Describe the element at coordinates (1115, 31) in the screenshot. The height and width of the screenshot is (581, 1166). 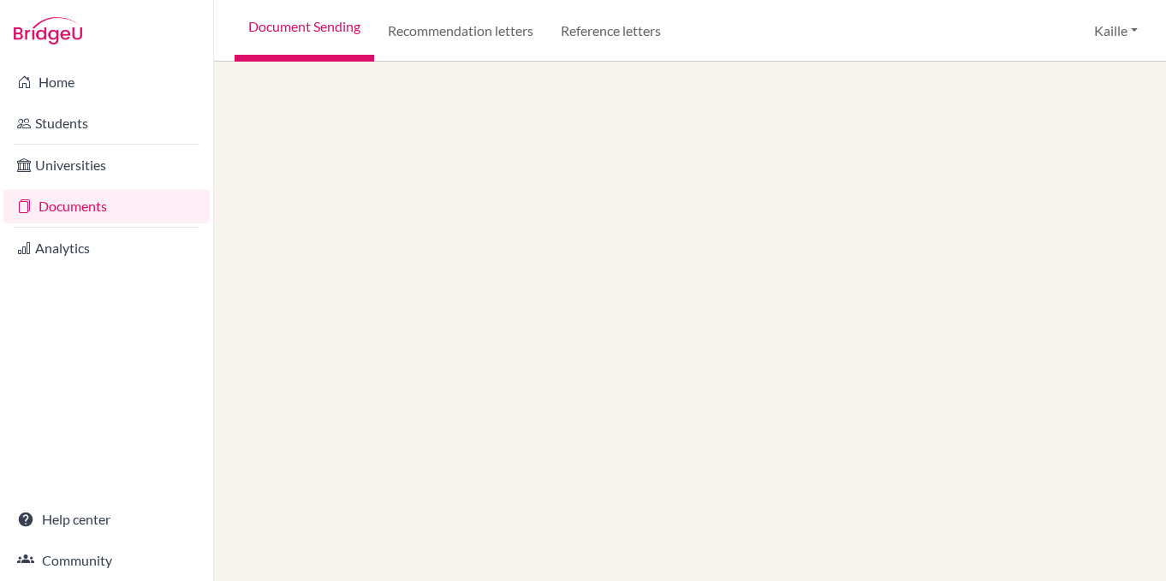
I see `button: Kaille` at that location.